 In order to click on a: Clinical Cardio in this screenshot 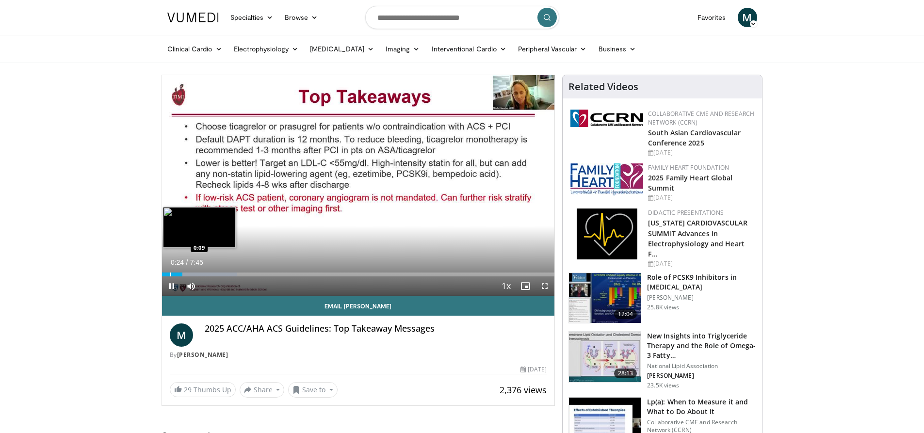, I will do `click(195, 49)`.